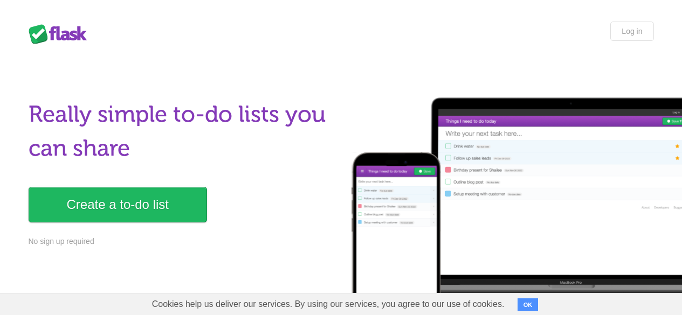  What do you see at coordinates (632, 31) in the screenshot?
I see `a: Log in` at bounding box center [632, 31].